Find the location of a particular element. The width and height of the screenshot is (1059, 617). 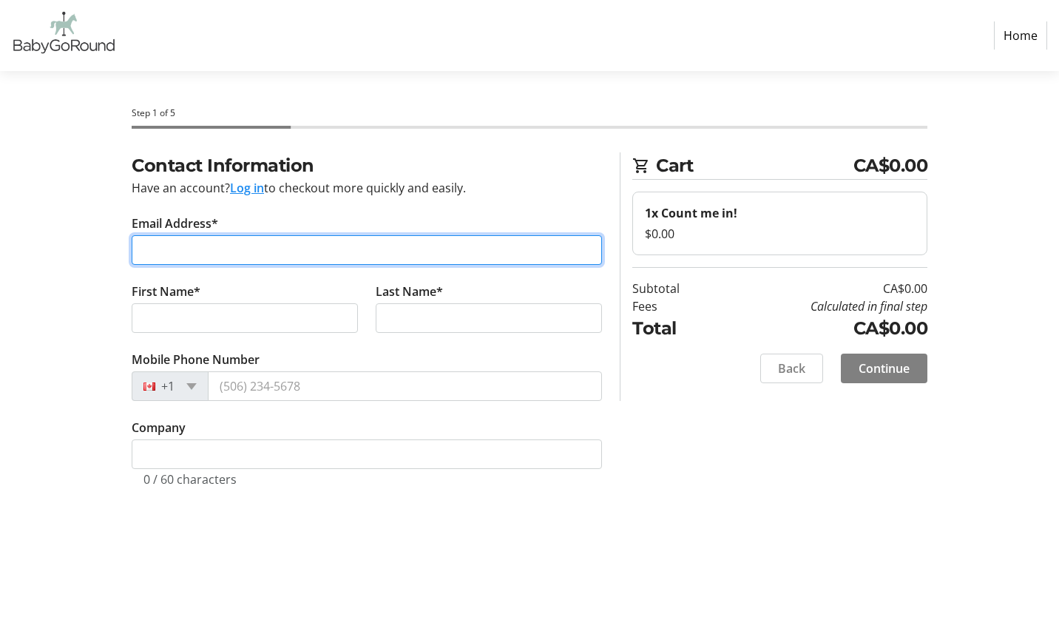

label: First Name* is located at coordinates (166, 291).